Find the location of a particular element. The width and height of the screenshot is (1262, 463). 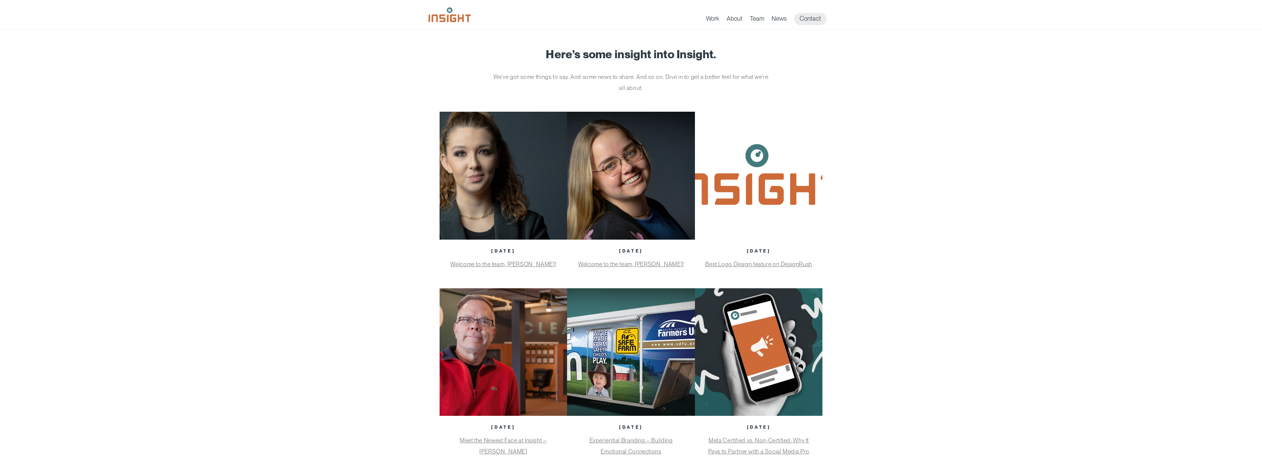

a: Team is located at coordinates (757, 20).